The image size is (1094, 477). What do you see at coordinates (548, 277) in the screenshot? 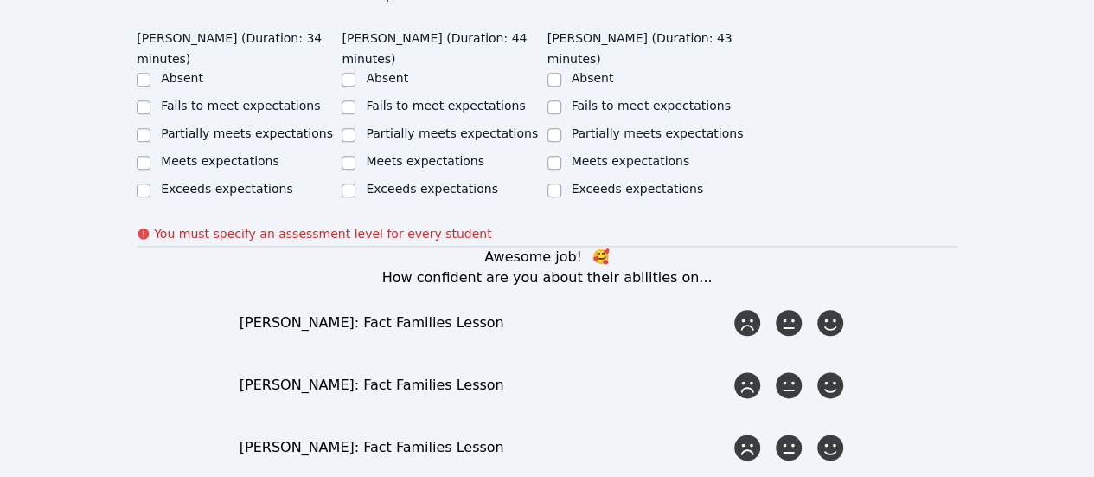
I see `span: How confident are you about their abilities on...` at bounding box center [548, 277].